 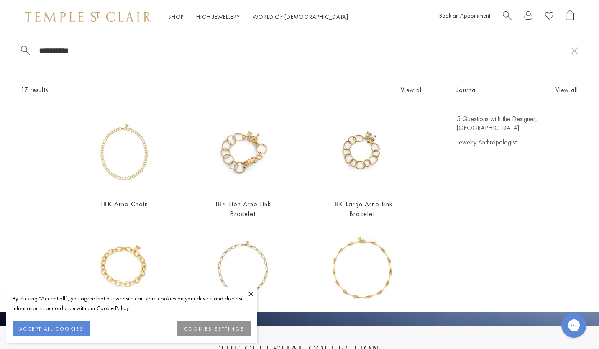 I want to click on a: N88891-RIVER18N88891-RIVER18, so click(x=243, y=268).